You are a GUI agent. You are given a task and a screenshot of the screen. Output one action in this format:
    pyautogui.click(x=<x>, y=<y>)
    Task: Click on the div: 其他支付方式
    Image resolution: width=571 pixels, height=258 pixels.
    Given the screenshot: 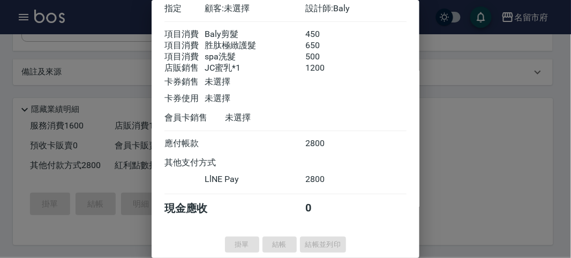 What is the action you would take?
    pyautogui.click(x=205, y=163)
    